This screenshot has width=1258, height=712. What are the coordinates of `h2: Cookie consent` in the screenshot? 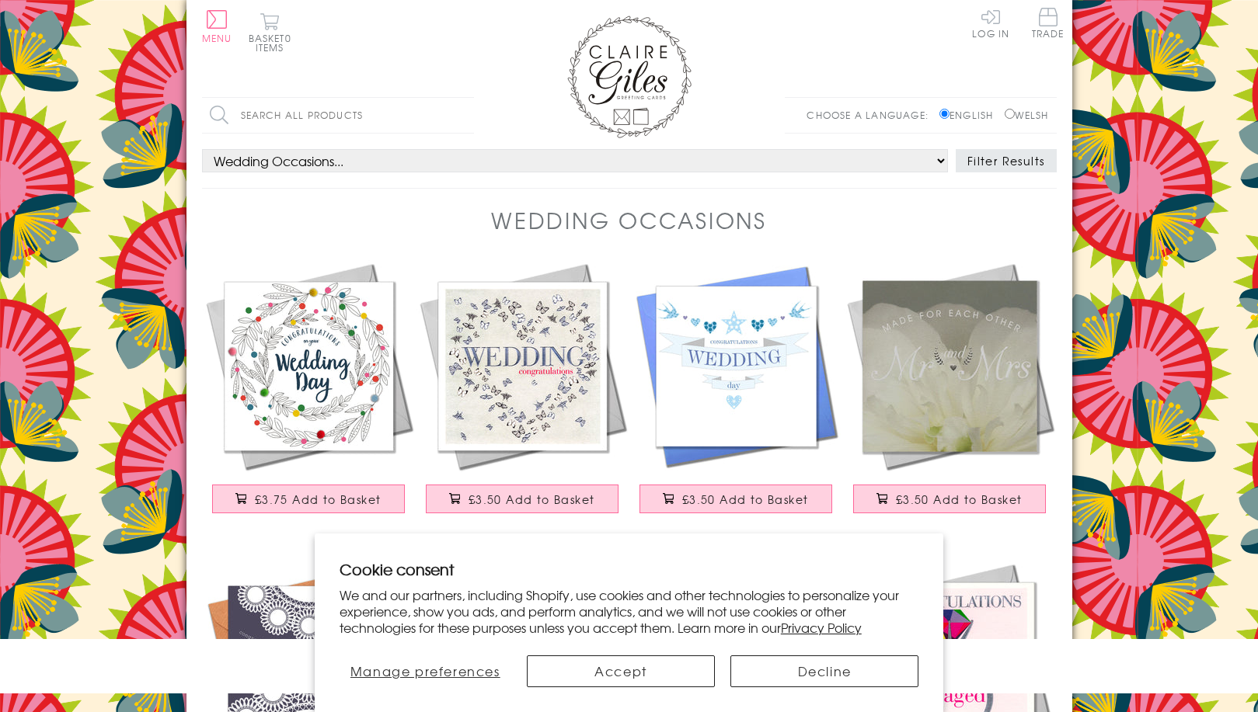 It's located at (629, 569).